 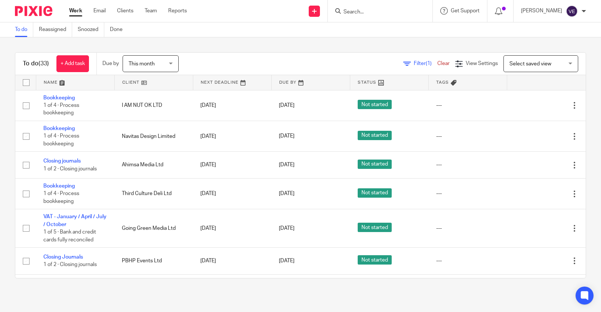 I want to click on span: Tags, so click(x=443, y=82).